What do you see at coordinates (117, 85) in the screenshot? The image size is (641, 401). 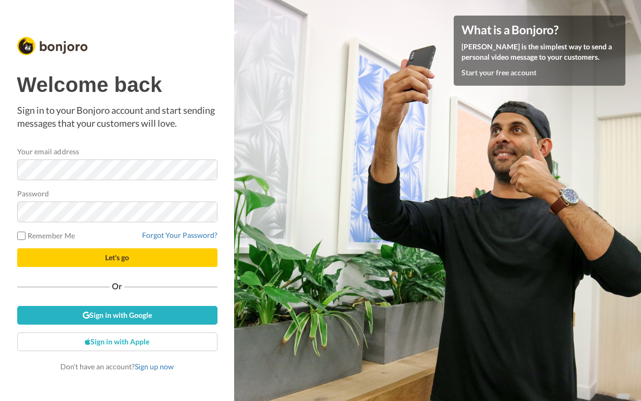 I see `h1: Welcome back` at bounding box center [117, 85].